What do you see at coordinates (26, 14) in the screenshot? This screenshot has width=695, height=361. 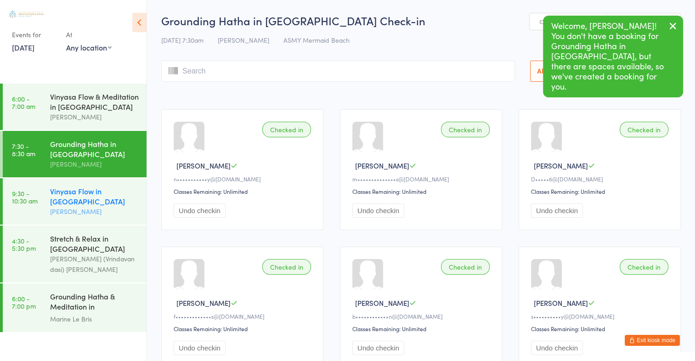 I see `img: Australian School of Meditation & Yoga (Gold Coast)` at bounding box center [26, 14].